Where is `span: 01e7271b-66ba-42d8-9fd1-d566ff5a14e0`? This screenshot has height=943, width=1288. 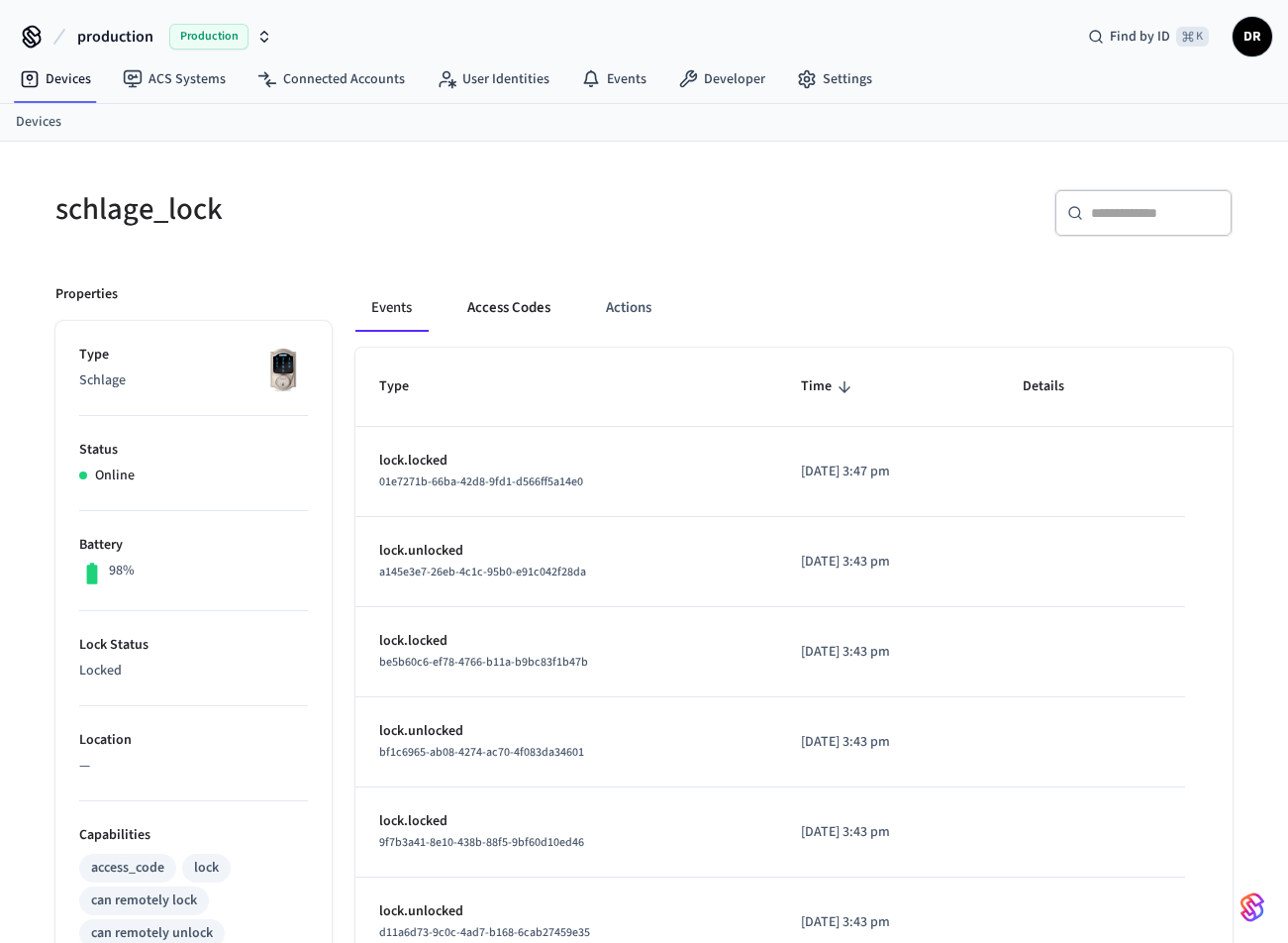
span: 01e7271b-66ba-42d8-9fd1-d566ff5a14e0 is located at coordinates (481, 481).